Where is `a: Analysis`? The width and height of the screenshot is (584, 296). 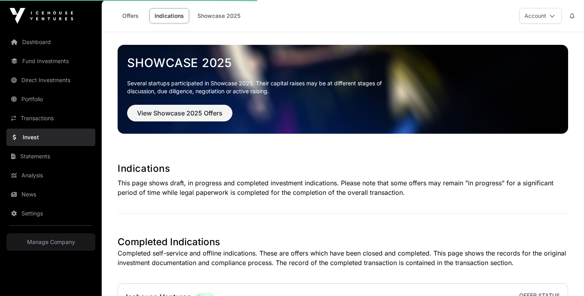 a: Analysis is located at coordinates (51, 176).